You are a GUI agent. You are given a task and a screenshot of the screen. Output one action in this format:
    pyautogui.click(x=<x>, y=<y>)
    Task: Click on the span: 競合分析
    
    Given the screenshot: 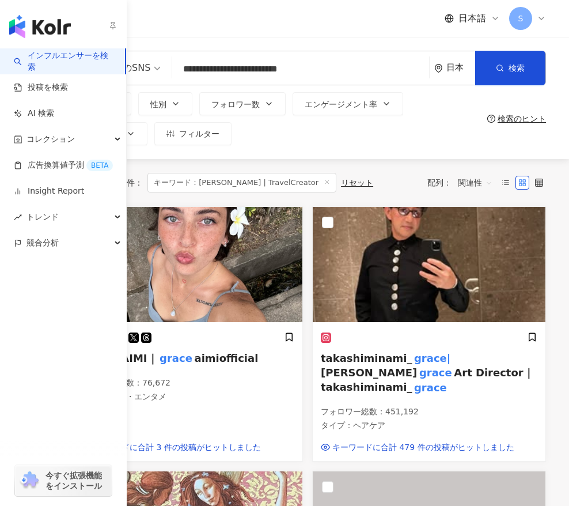 What is the action you would take?
    pyautogui.click(x=43, y=242)
    